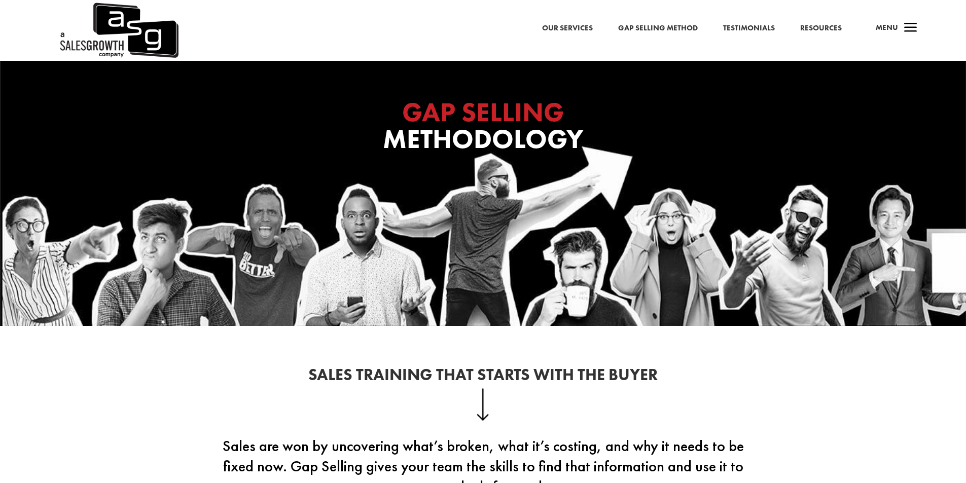 The image size is (966, 483). Describe the element at coordinates (483, 405) in the screenshot. I see `img: down-arrow` at that location.